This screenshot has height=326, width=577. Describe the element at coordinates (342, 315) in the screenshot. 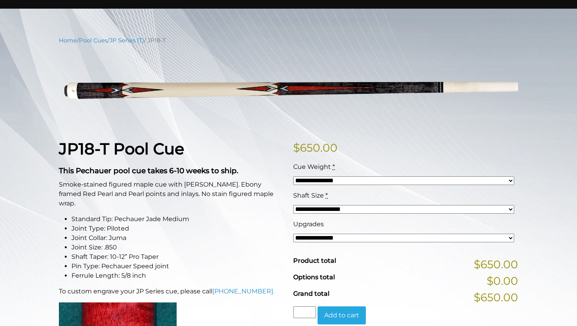

I see `button: Add to cart` at that location.